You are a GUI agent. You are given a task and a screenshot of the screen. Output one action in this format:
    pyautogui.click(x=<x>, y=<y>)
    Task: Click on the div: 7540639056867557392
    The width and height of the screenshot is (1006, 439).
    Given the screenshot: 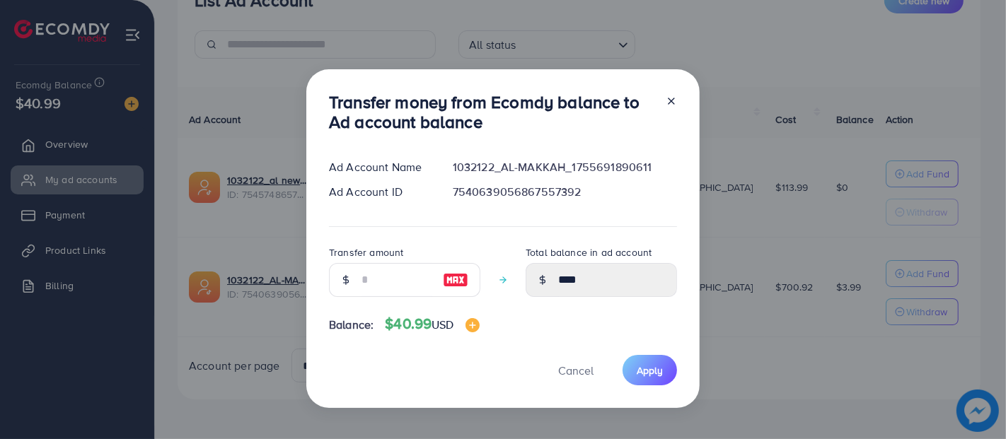 What is the action you would take?
    pyautogui.click(x=565, y=192)
    